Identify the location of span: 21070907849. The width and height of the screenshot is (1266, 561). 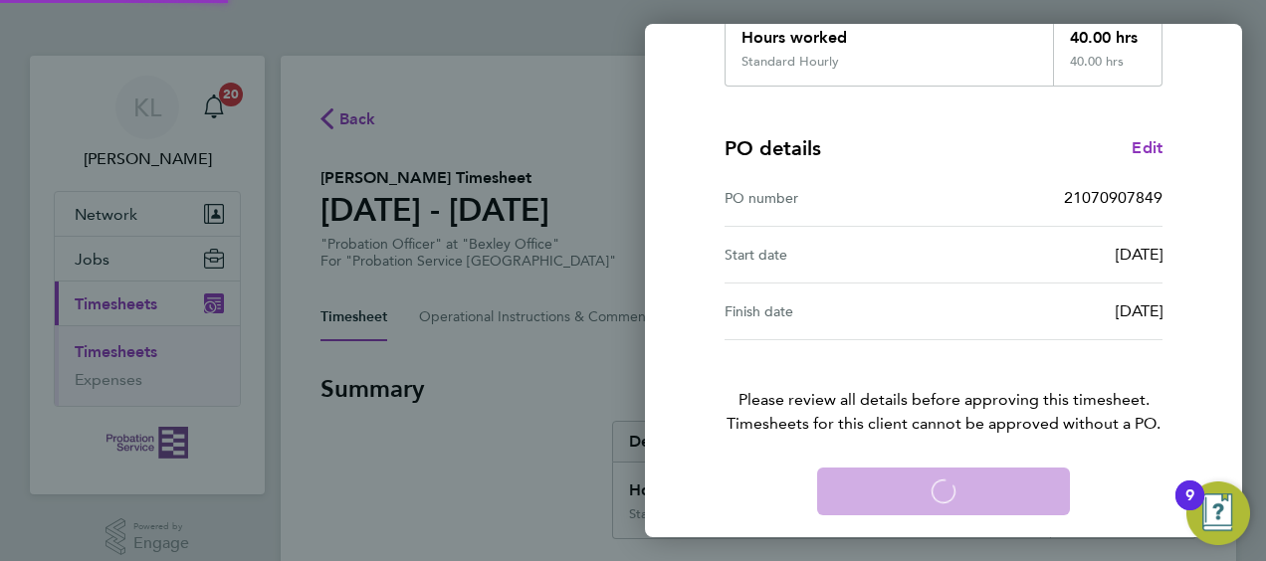
(1113, 197).